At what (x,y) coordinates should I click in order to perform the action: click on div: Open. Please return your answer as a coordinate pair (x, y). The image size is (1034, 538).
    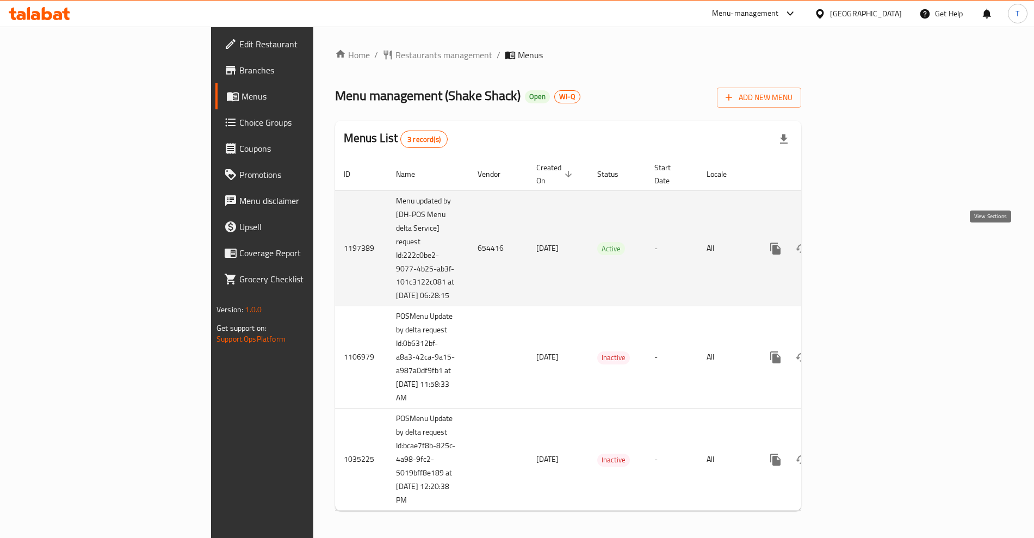
    Looking at the image, I should click on (537, 97).